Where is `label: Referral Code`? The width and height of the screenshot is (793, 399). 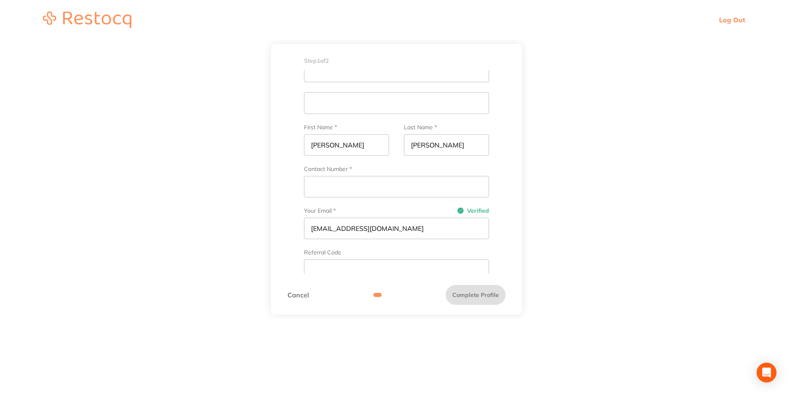
label: Referral Code is located at coordinates (396, 252).